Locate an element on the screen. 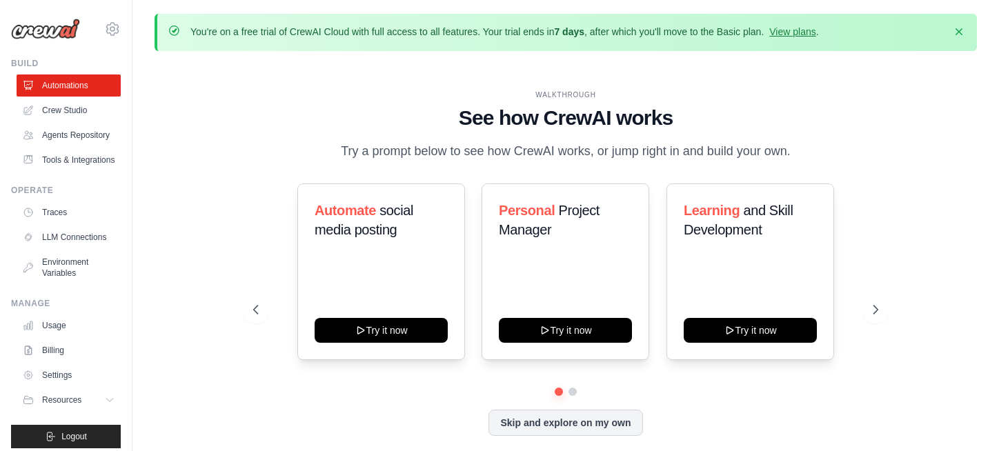 This screenshot has width=999, height=451. div: Build is located at coordinates (66, 63).